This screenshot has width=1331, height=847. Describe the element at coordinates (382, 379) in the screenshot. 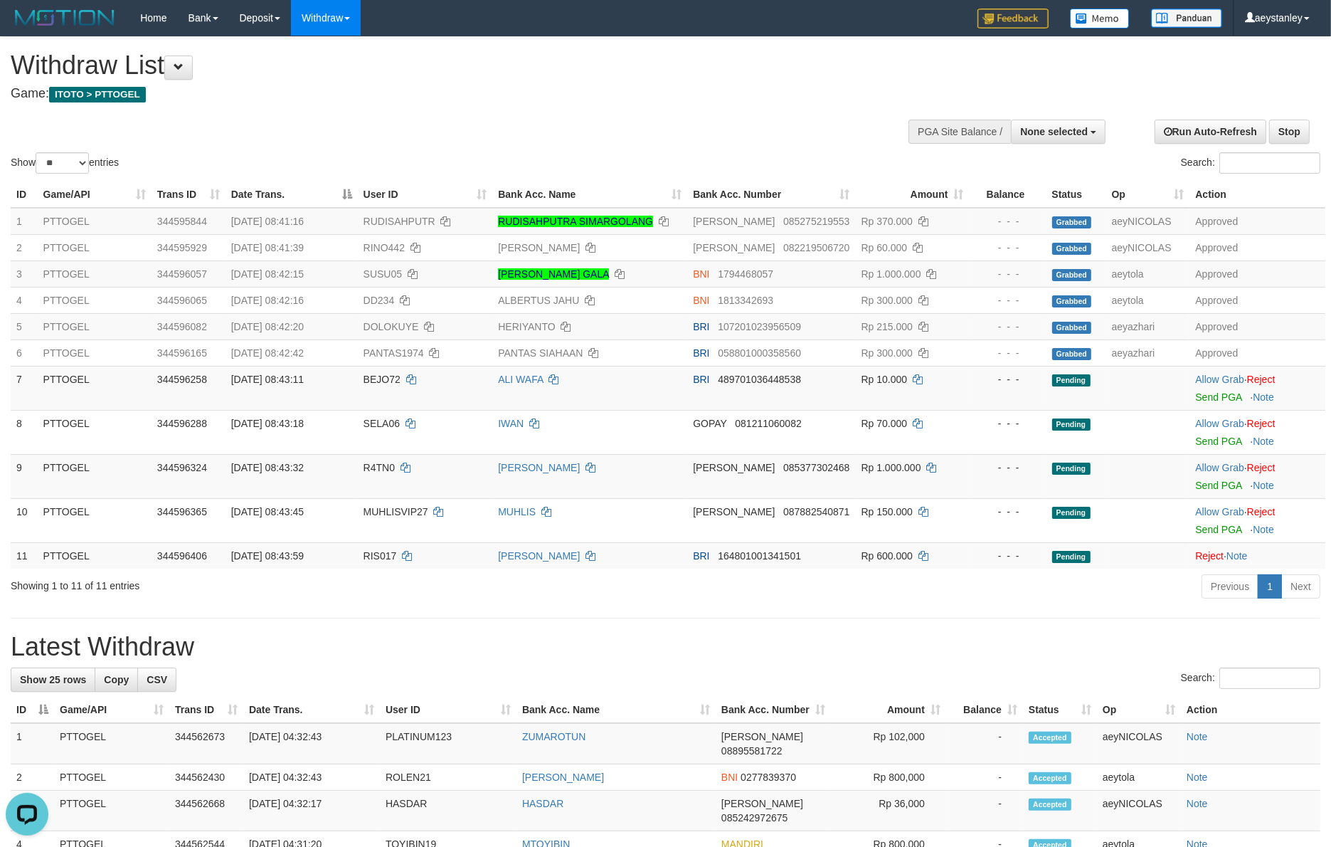

I see `span: BEJO72` at that location.